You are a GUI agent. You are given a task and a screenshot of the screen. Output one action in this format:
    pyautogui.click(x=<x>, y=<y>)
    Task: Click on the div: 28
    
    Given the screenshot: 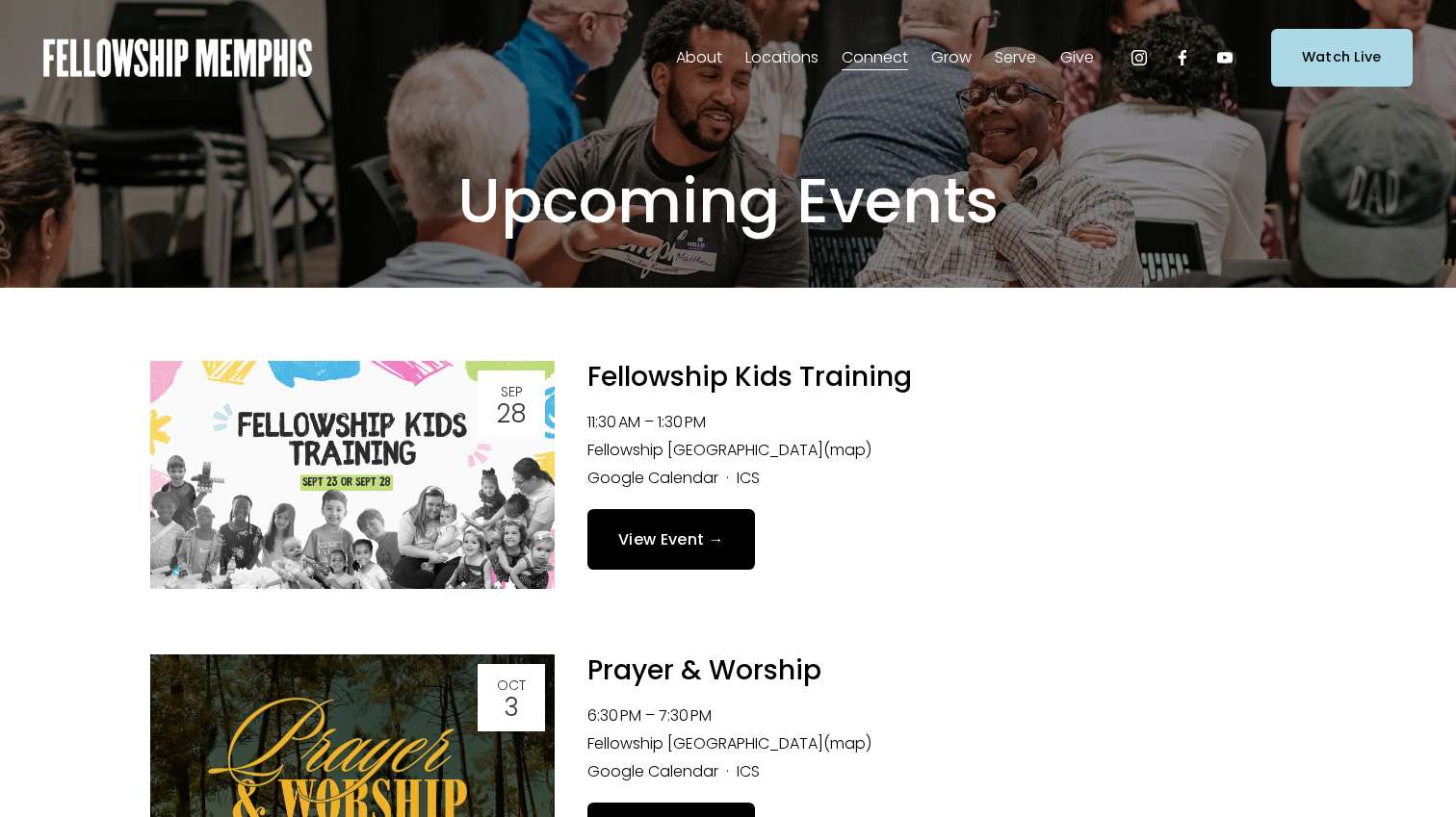 What is the action you would take?
    pyautogui.click(x=511, y=414)
    